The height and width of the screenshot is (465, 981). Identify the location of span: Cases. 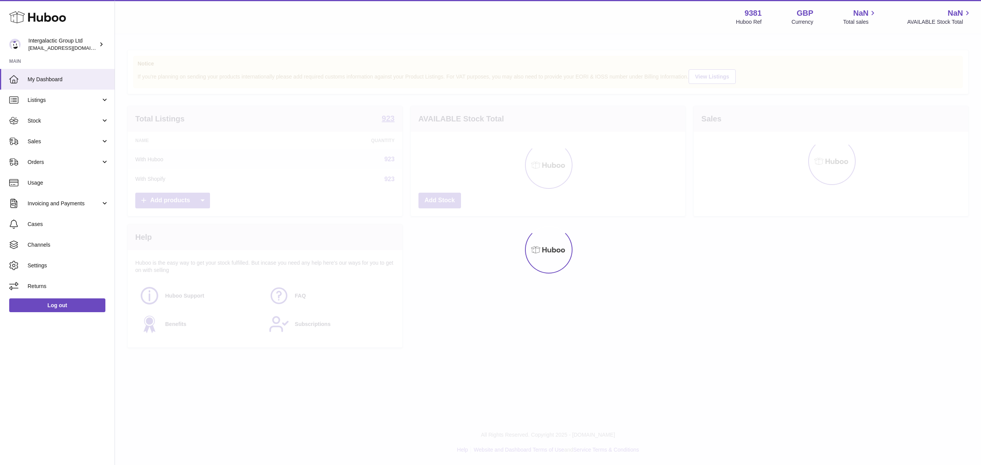
(68, 224).